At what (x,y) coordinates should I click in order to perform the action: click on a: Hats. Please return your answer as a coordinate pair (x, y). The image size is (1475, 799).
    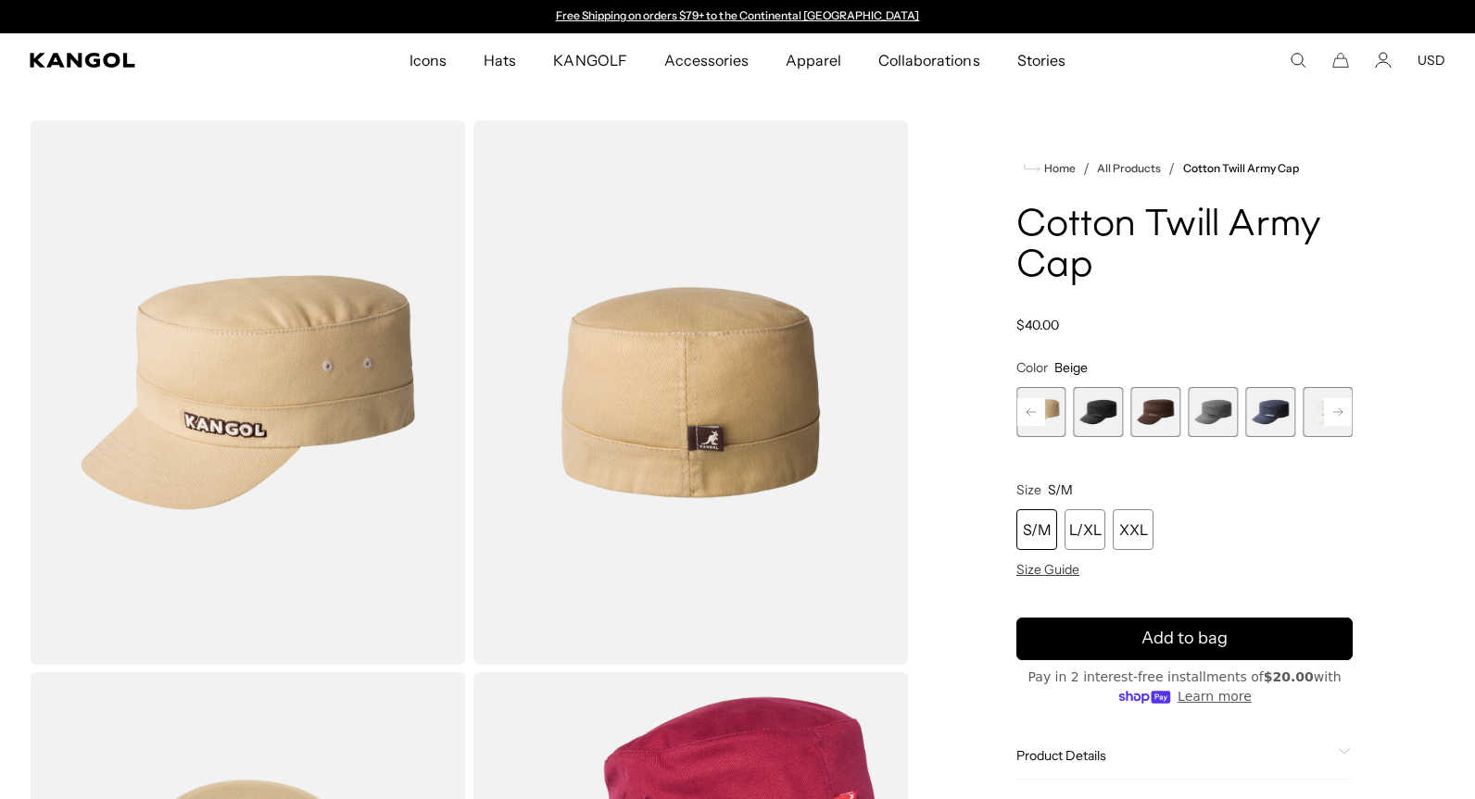
    Looking at the image, I should click on (499, 60).